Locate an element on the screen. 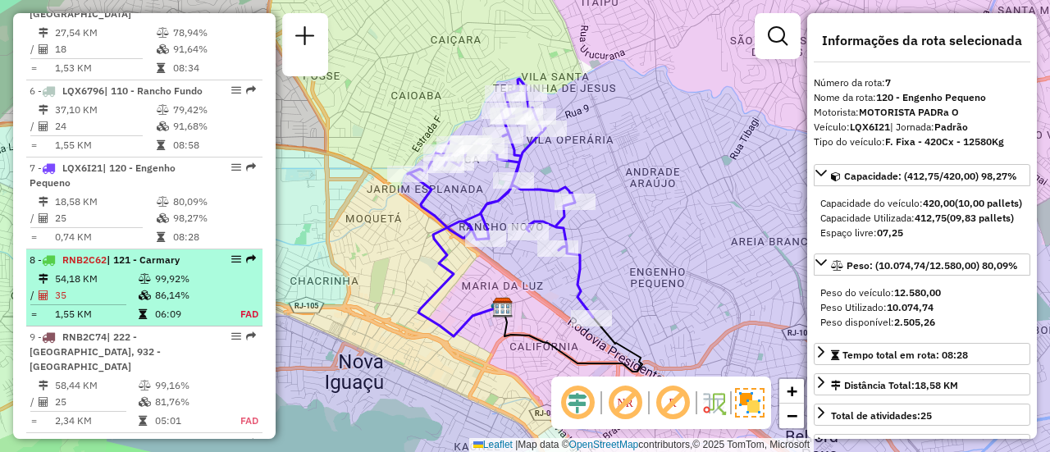  span: | 110 - Rancho Fundo is located at coordinates (153, 90).